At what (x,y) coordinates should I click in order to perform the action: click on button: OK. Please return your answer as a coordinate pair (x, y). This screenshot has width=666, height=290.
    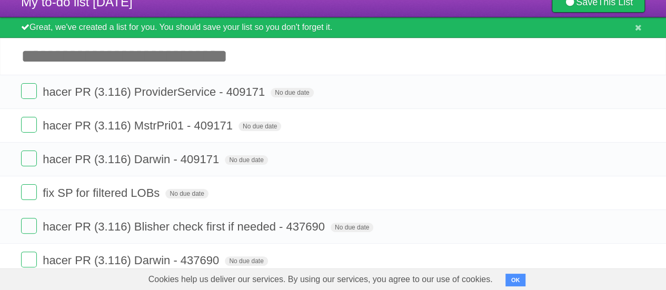
    Looking at the image, I should click on (515, 280).